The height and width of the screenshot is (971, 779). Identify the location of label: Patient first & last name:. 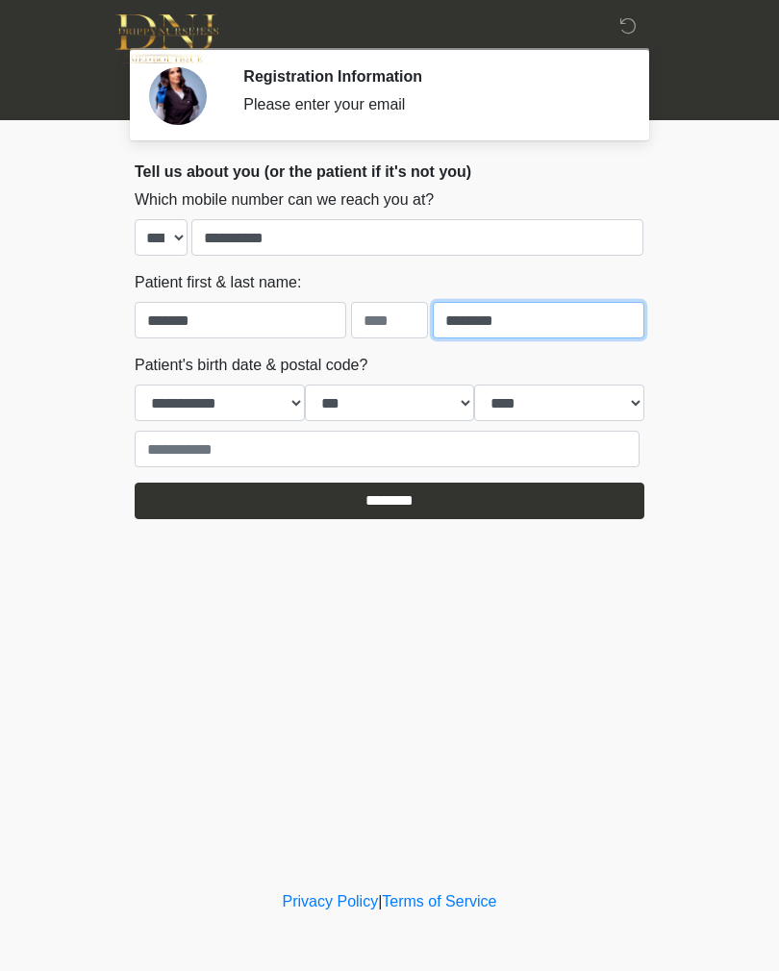
(217, 283).